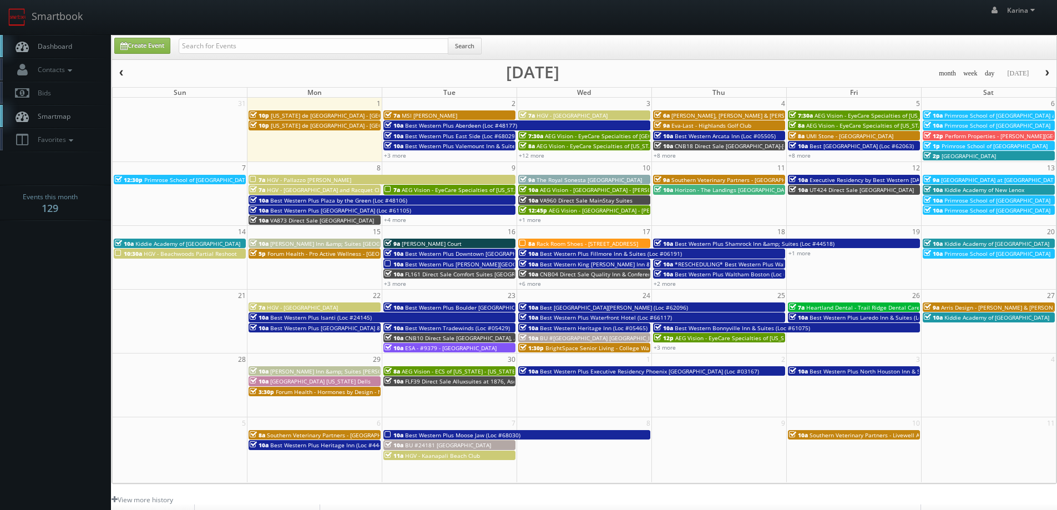 The image size is (1057, 510). What do you see at coordinates (916, 295) in the screenshot?
I see `span: 26` at bounding box center [916, 295].